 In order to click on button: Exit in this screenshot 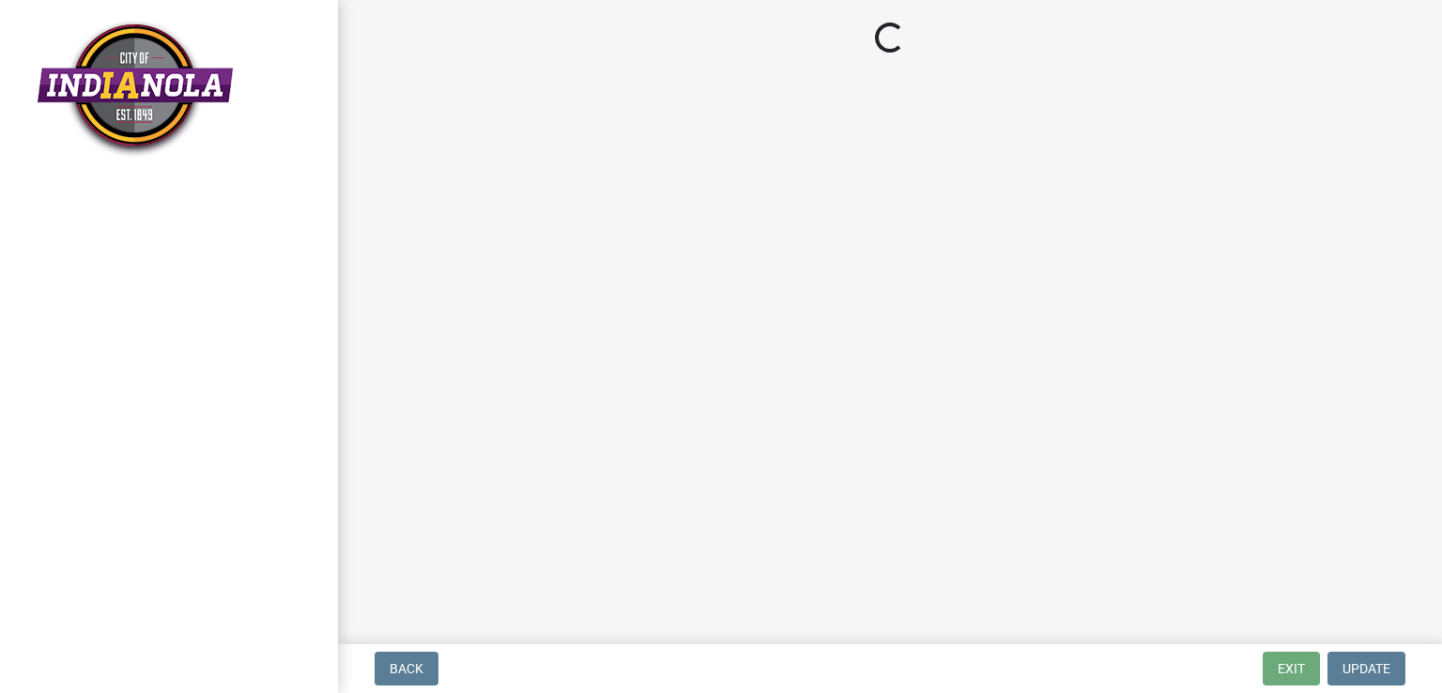, I will do `click(1291, 668)`.